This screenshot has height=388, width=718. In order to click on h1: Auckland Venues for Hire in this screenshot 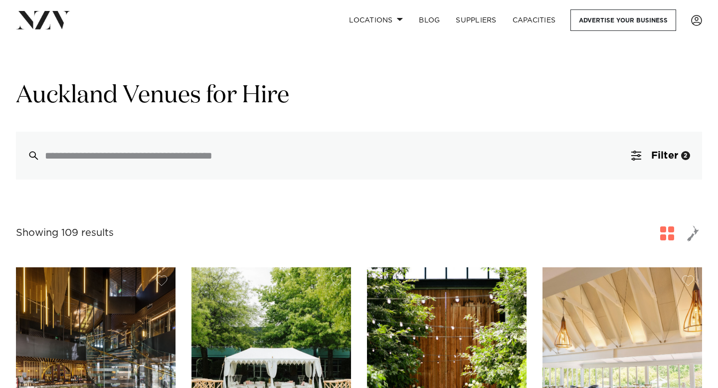, I will do `click(359, 96)`.